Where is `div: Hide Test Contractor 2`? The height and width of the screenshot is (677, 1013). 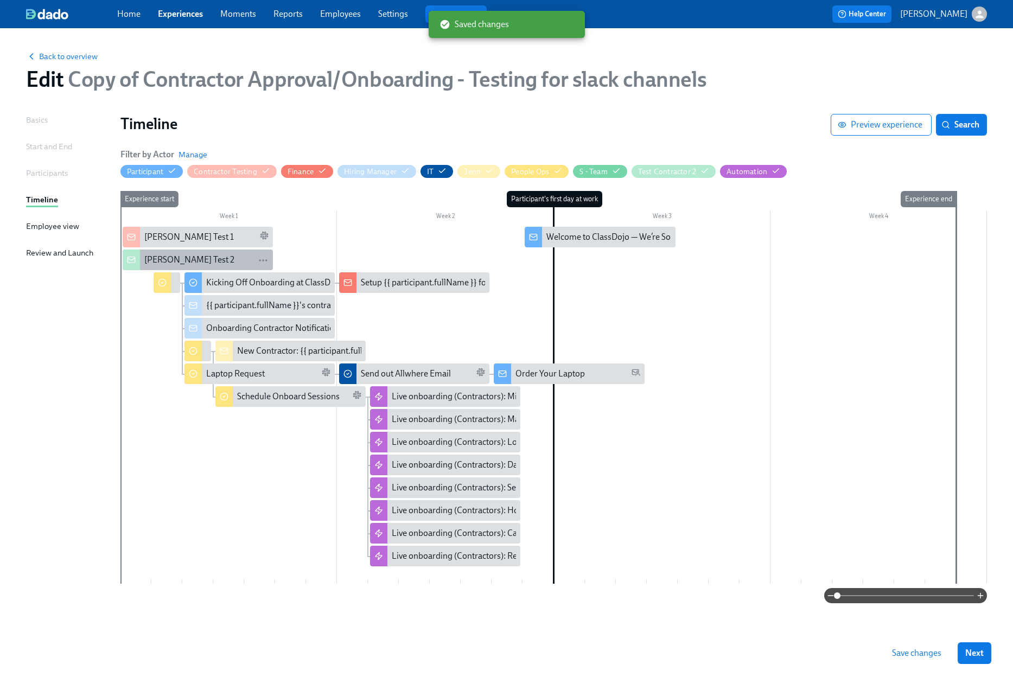 div: Hide Test Contractor 2 is located at coordinates (667, 172).